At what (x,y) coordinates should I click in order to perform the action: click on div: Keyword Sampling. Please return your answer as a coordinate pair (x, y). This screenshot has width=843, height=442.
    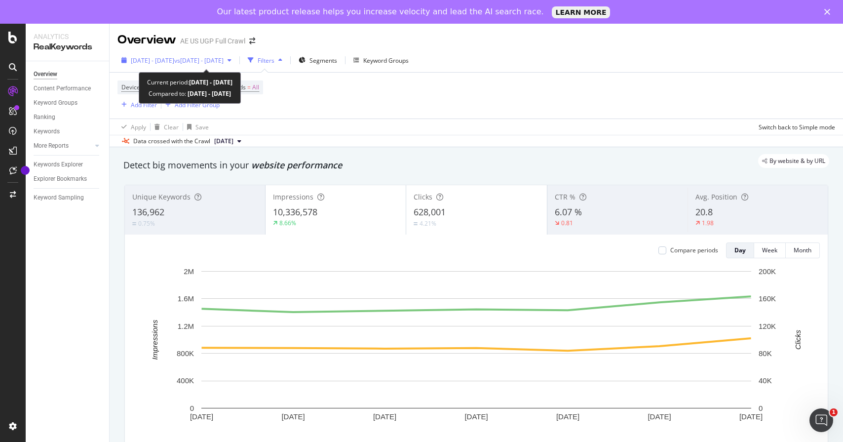
    Looking at the image, I should click on (59, 198).